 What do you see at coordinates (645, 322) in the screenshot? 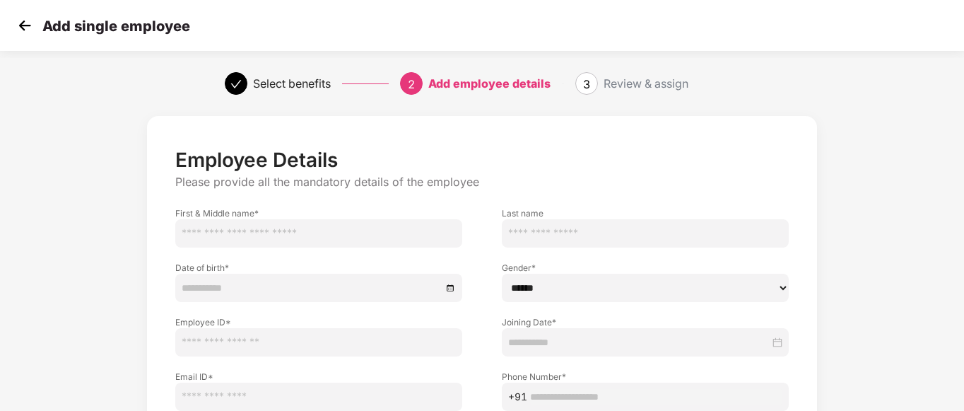
I see `label: Joining Date` at bounding box center [645, 322].